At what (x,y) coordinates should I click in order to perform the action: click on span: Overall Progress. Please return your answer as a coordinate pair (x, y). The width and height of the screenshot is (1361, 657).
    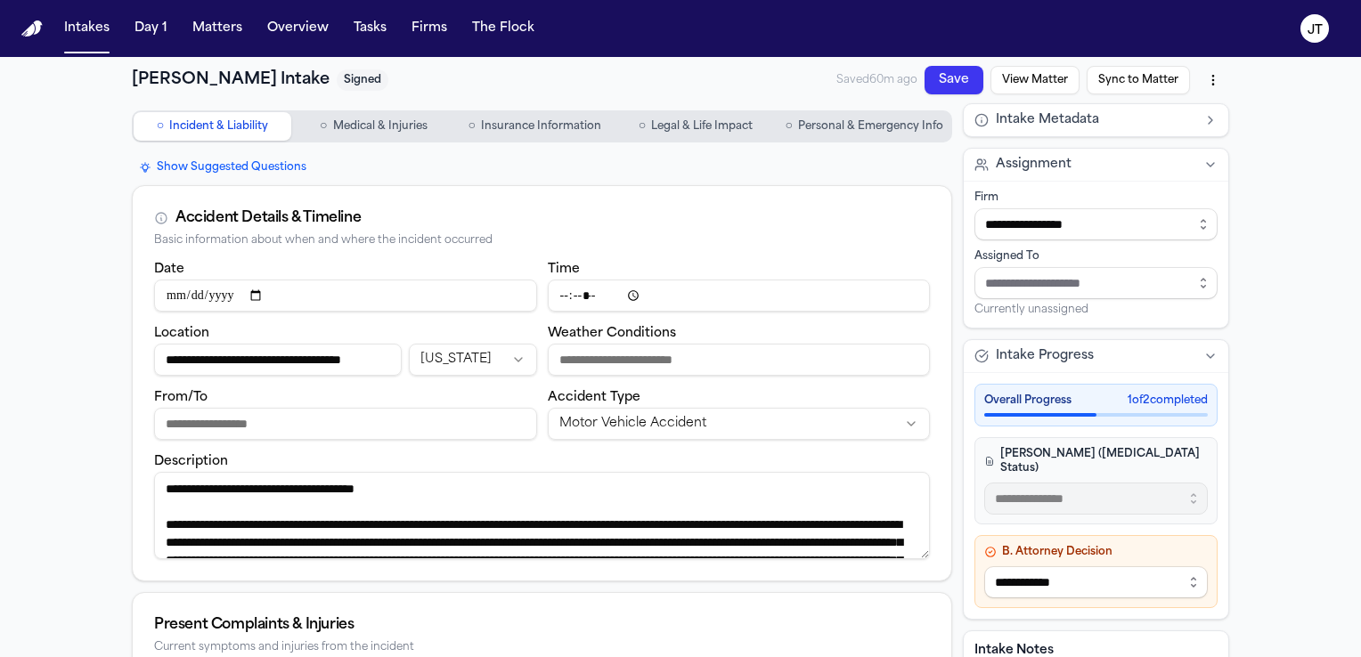
    Looking at the image, I should click on (1028, 401).